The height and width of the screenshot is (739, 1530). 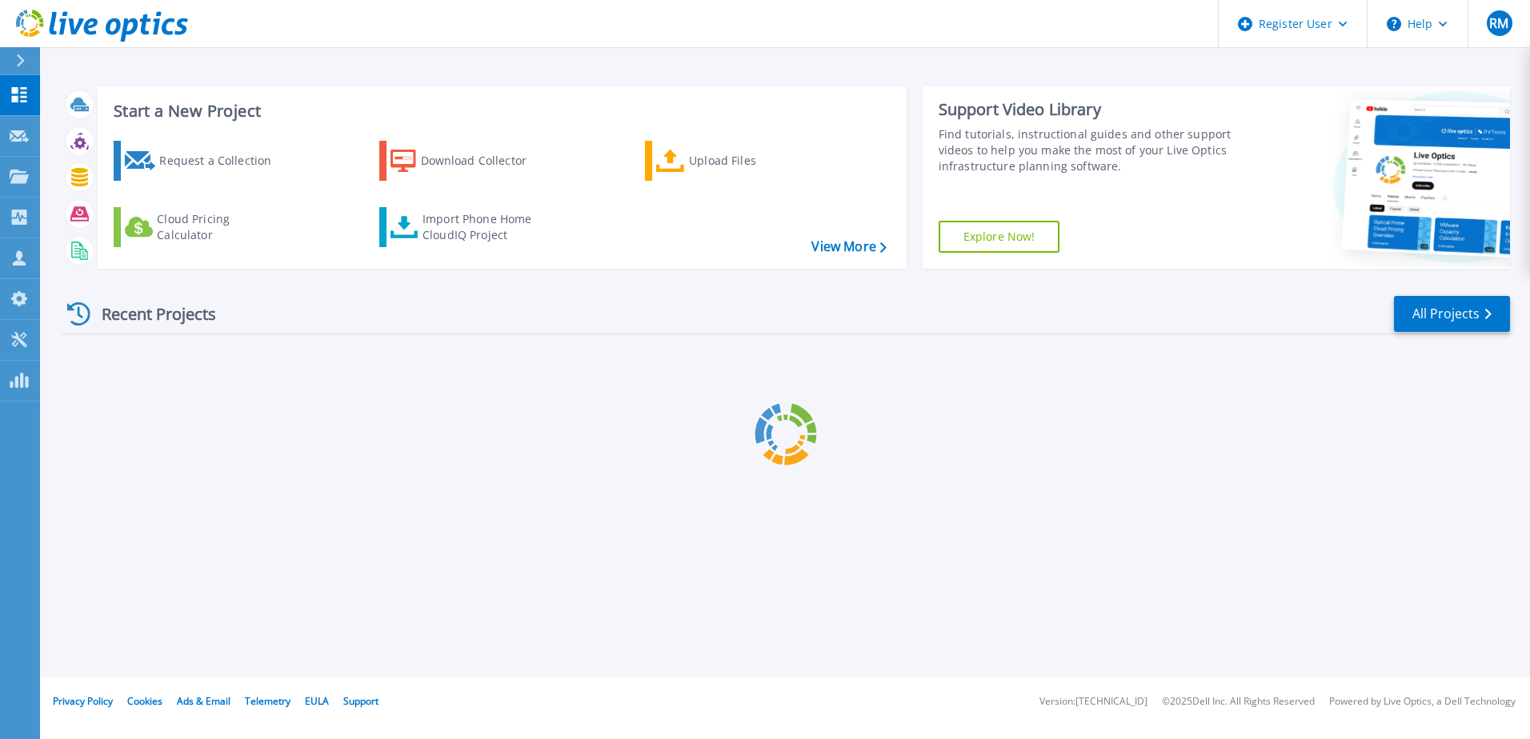 I want to click on a: Download Collector, so click(x=468, y=161).